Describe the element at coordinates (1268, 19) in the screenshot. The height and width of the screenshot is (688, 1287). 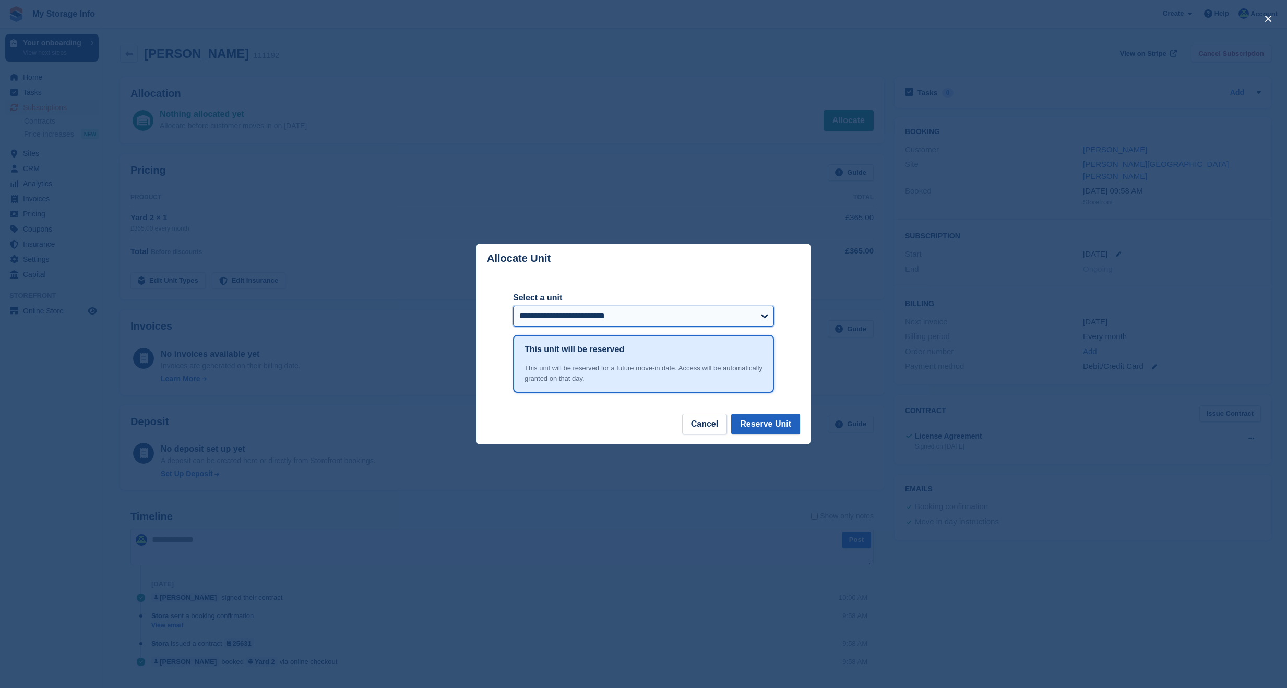
I see `button: close` at that location.